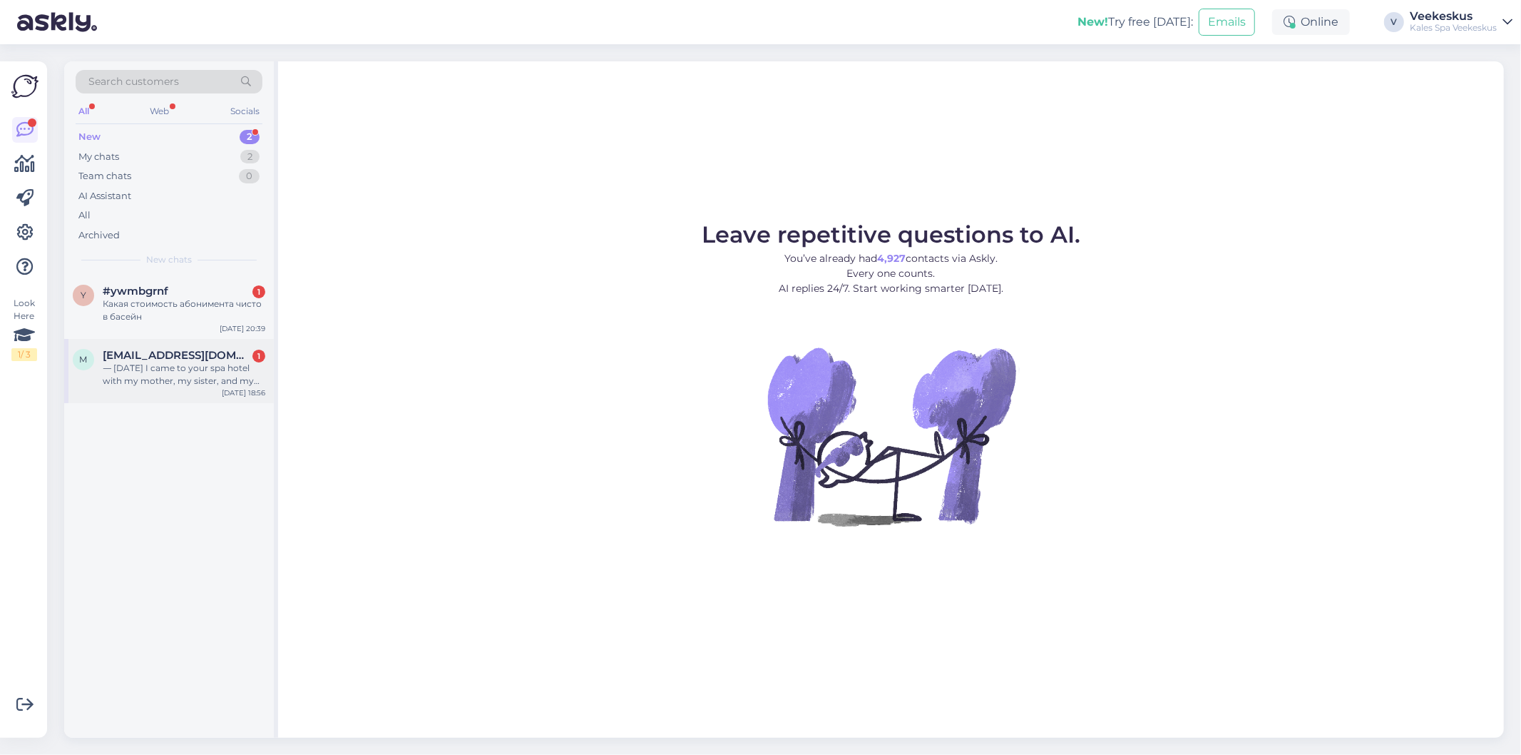  I want to click on img: No Chat active, so click(892, 436).